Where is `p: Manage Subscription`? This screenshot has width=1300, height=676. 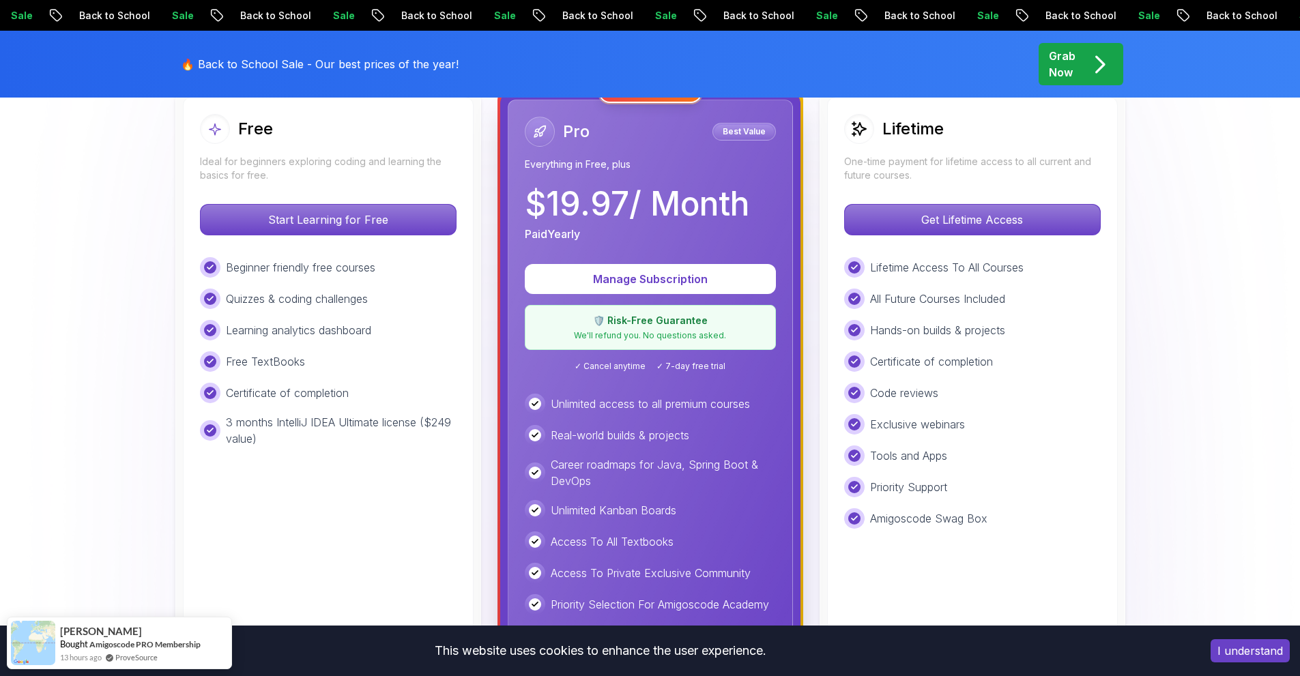
p: Manage Subscription is located at coordinates (650, 279).